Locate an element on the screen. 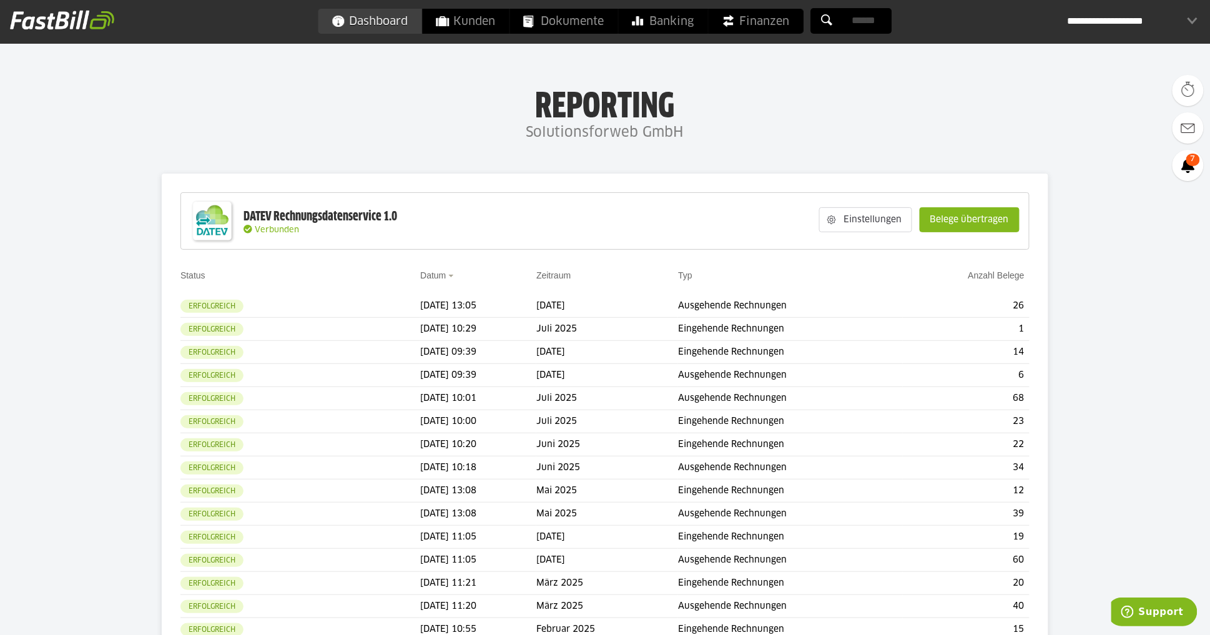  span: Banking is located at coordinates (663, 21).